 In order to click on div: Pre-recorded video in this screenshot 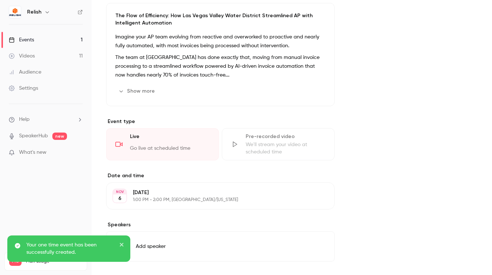, I will do `click(286, 137)`.